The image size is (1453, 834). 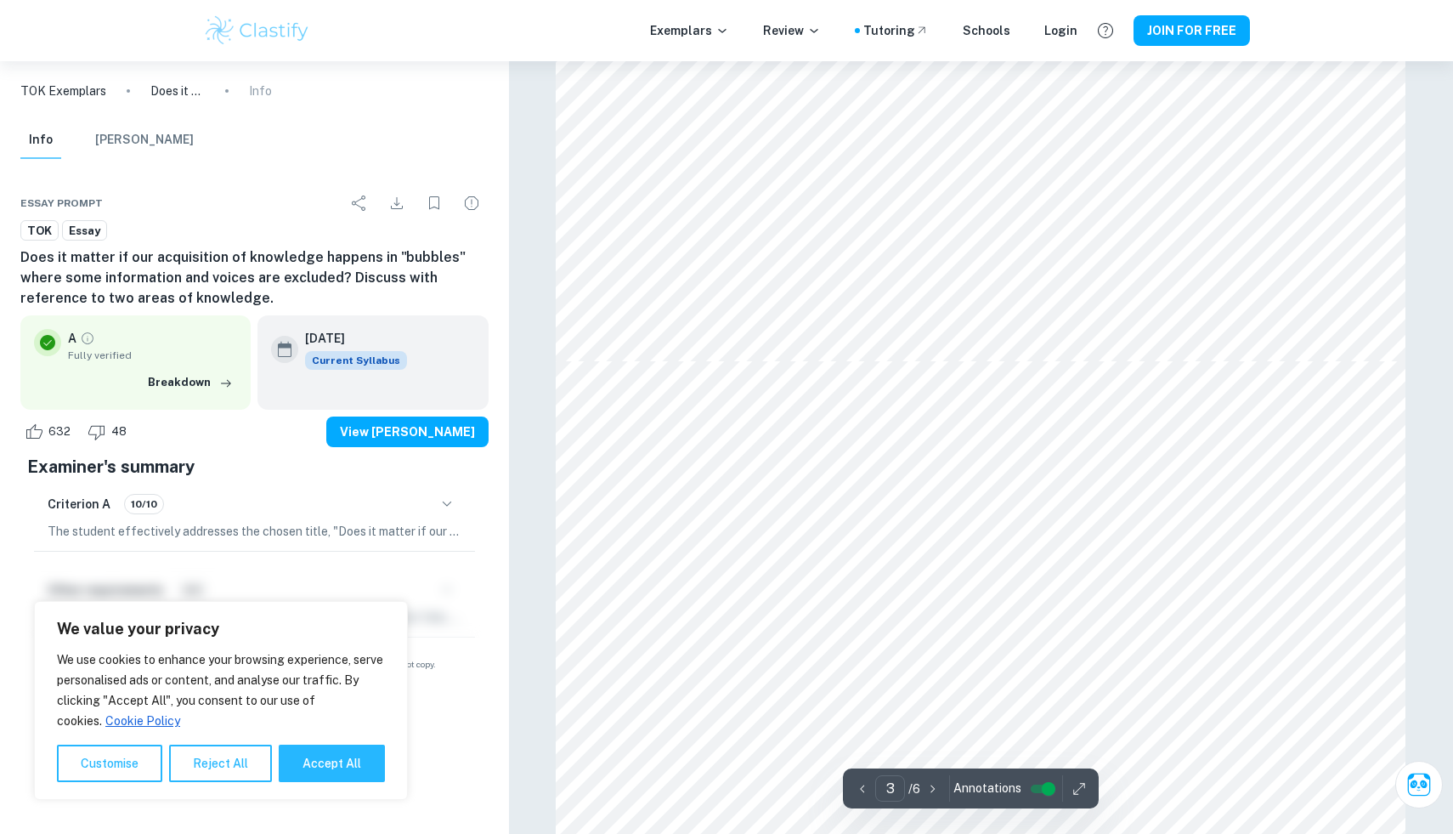 I want to click on div: Dislike, so click(x=110, y=432).